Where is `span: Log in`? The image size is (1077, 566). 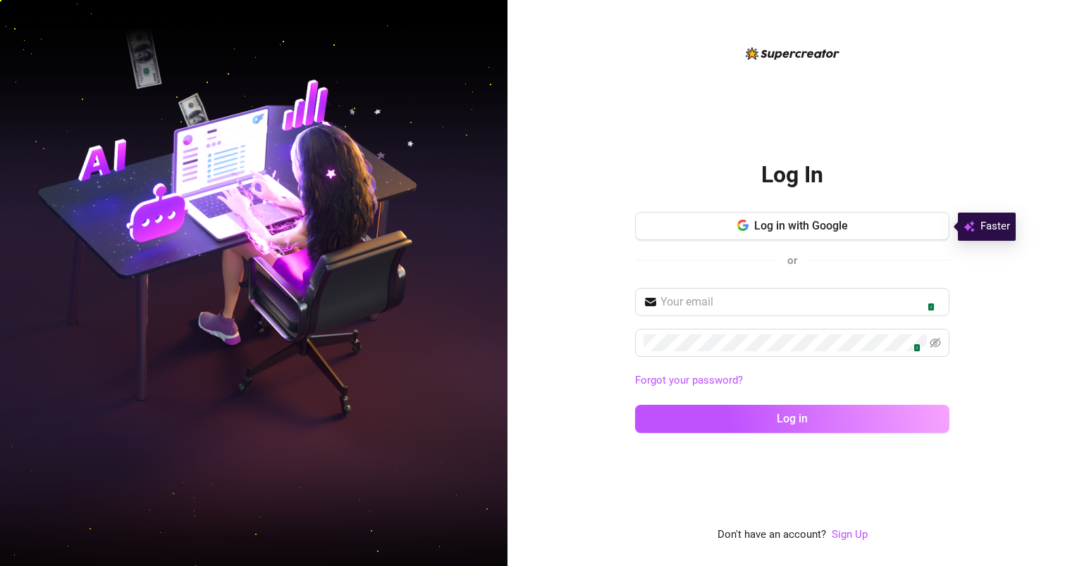 span: Log in is located at coordinates (792, 419).